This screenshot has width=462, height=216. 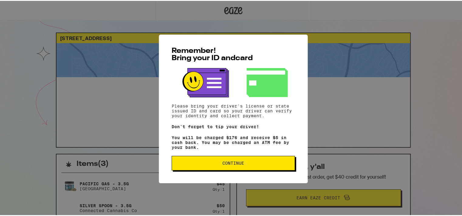 I want to click on span: Continue, so click(x=233, y=162).